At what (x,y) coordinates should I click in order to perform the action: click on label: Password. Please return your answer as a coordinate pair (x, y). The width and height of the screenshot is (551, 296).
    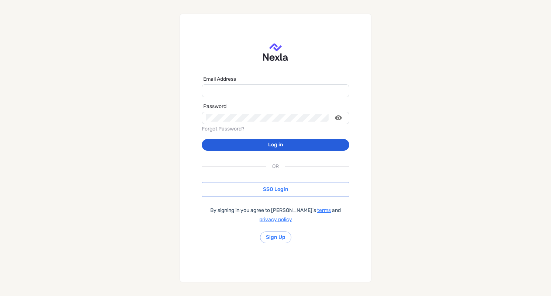
    Looking at the image, I should click on (215, 107).